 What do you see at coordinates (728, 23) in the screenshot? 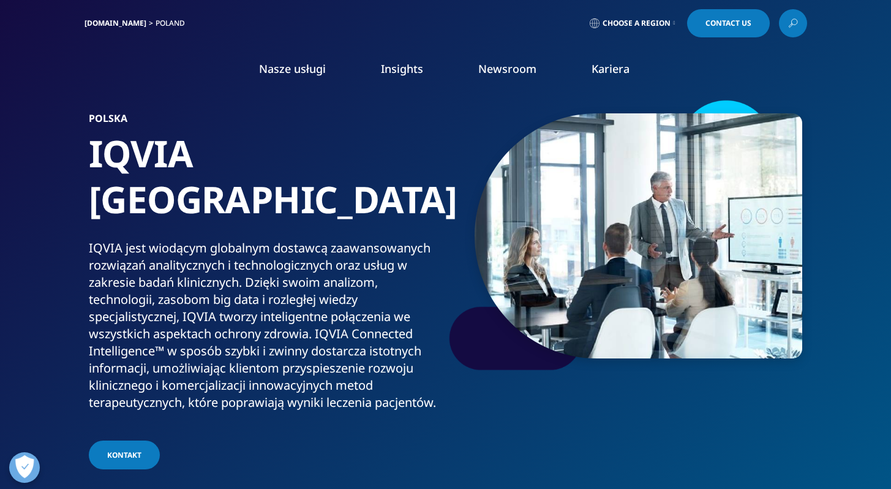
I see `a: Contact Us` at bounding box center [728, 23].